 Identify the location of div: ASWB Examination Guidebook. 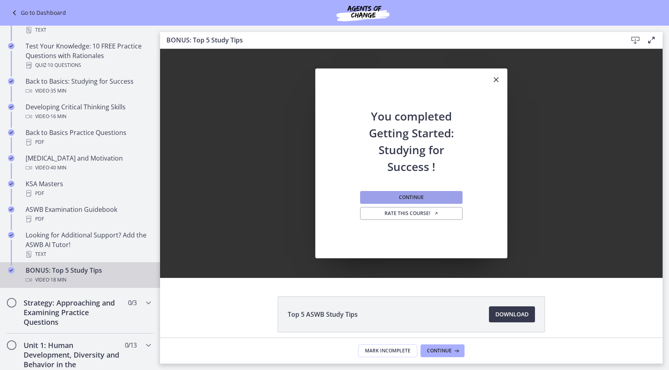
(88, 214).